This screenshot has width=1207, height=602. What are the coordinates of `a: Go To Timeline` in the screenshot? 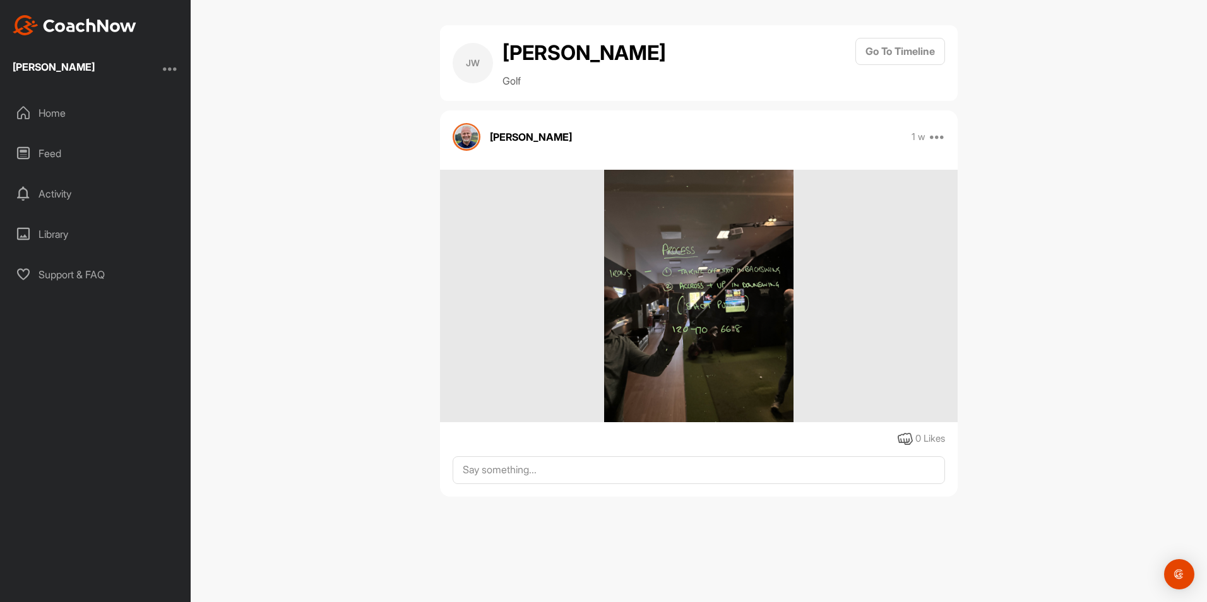 It's located at (901, 63).